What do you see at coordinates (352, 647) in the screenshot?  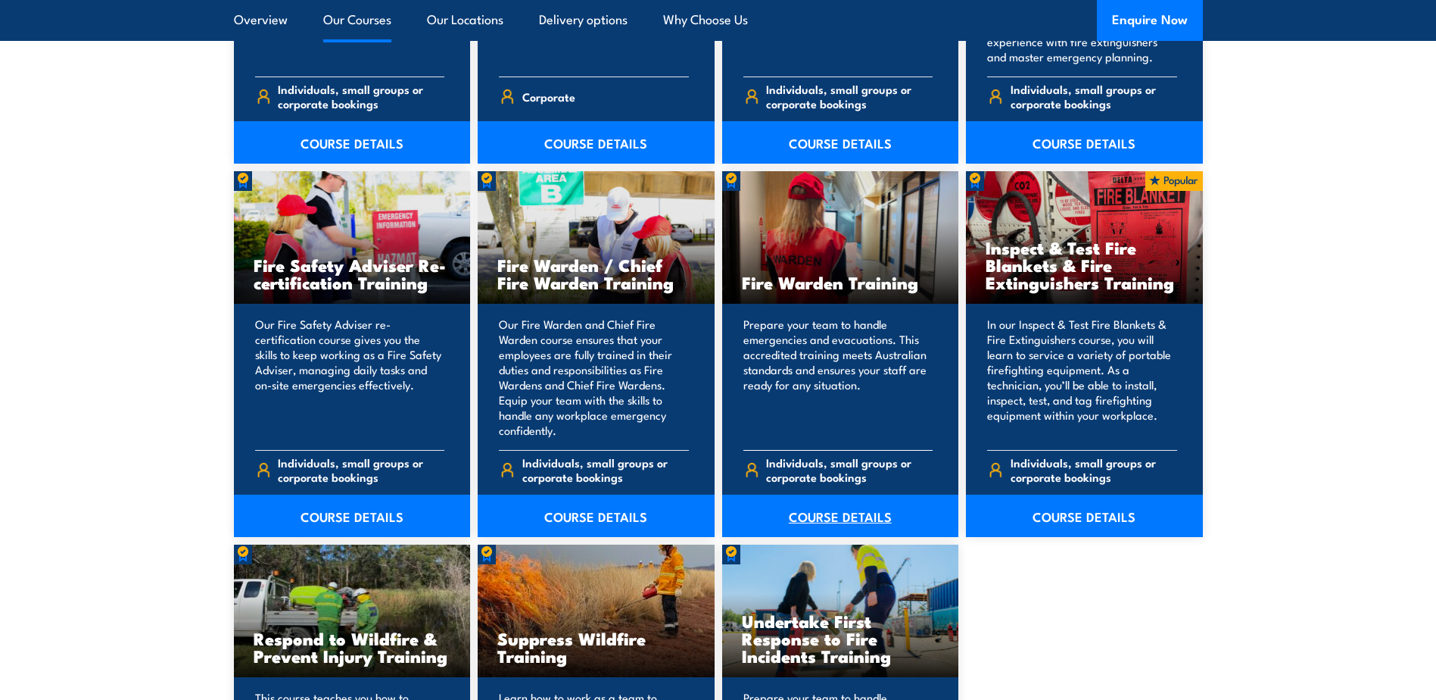 I see `h3: Respond to Wildfire & Prevent Injury Training` at bounding box center [352, 647].